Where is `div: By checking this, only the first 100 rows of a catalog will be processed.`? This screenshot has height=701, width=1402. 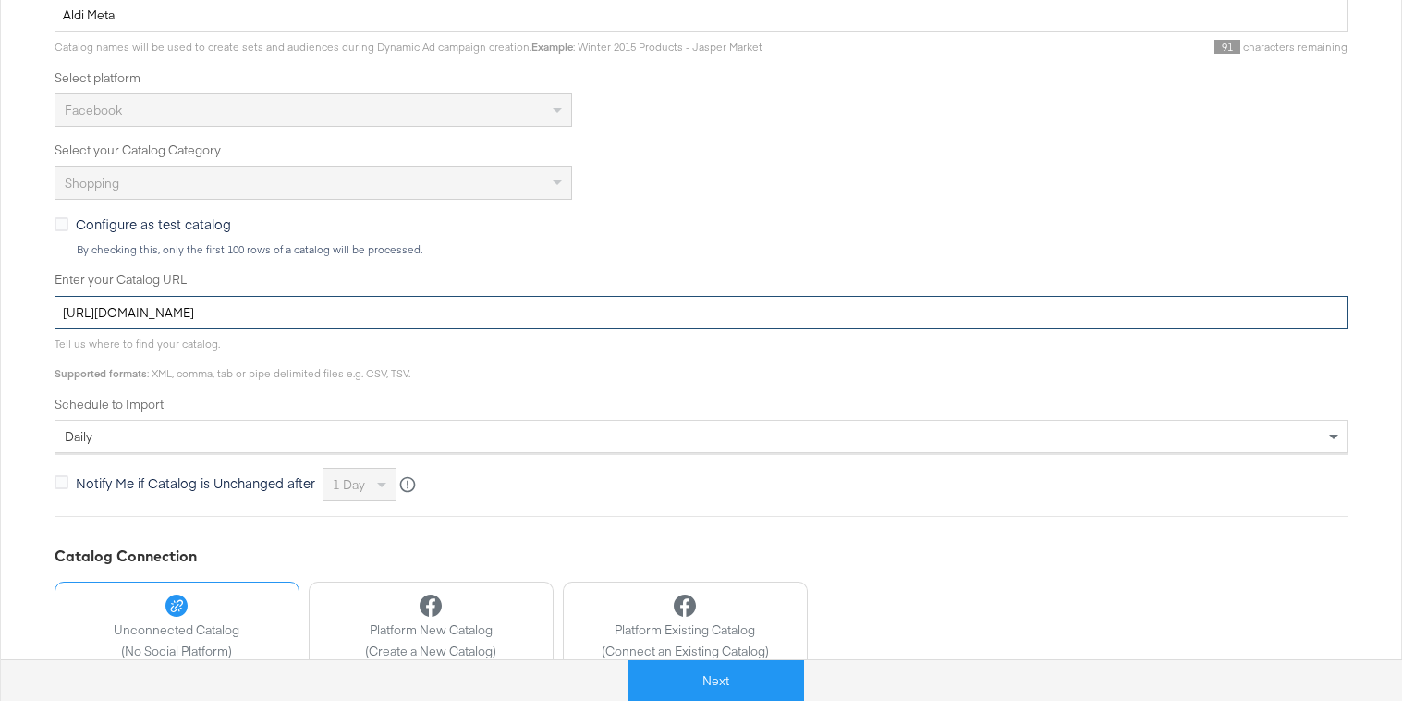 div: By checking this, only the first 100 rows of a catalog will be processed. is located at coordinates (712, 250).